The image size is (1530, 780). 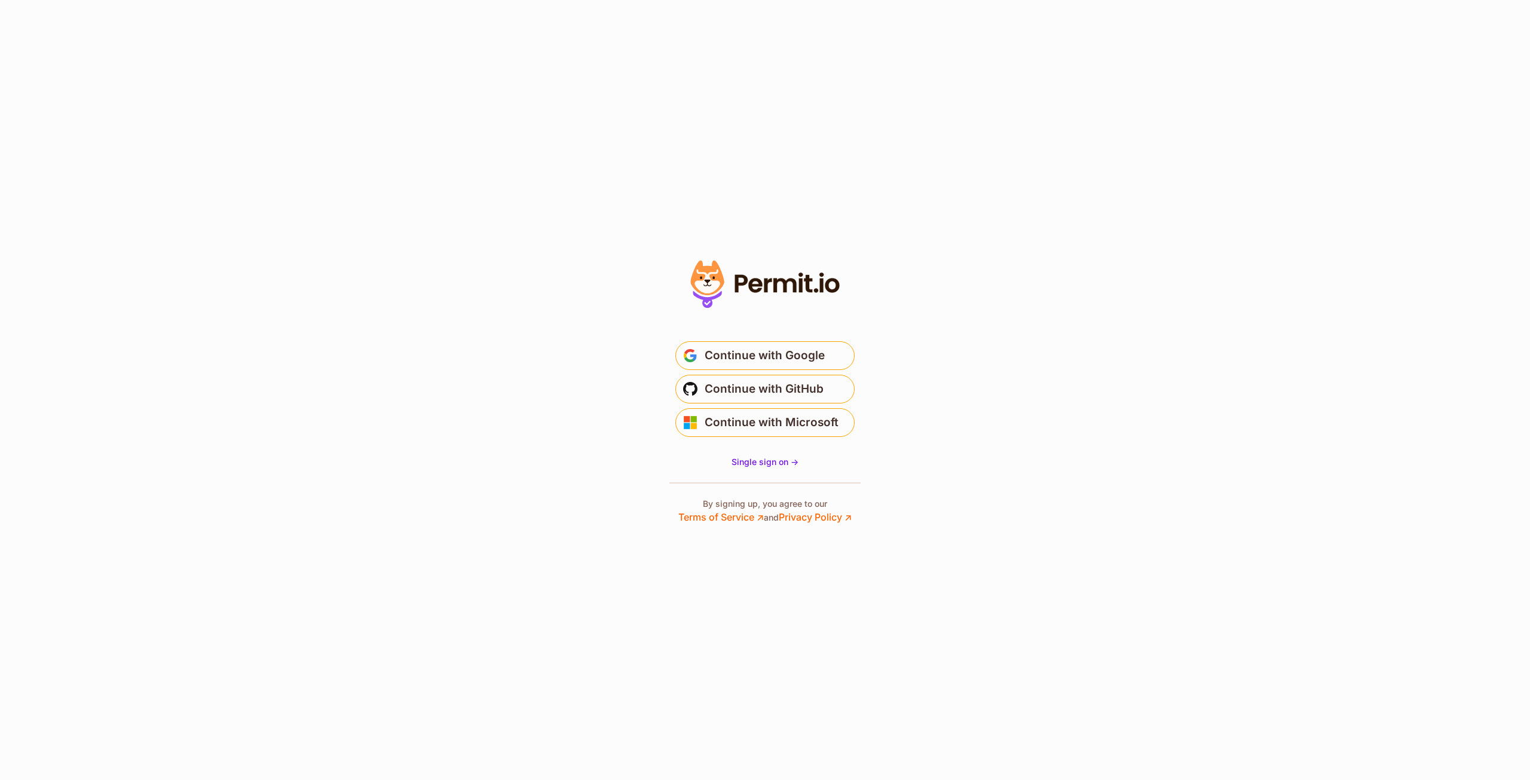 I want to click on button: Continue with GitHub, so click(x=765, y=389).